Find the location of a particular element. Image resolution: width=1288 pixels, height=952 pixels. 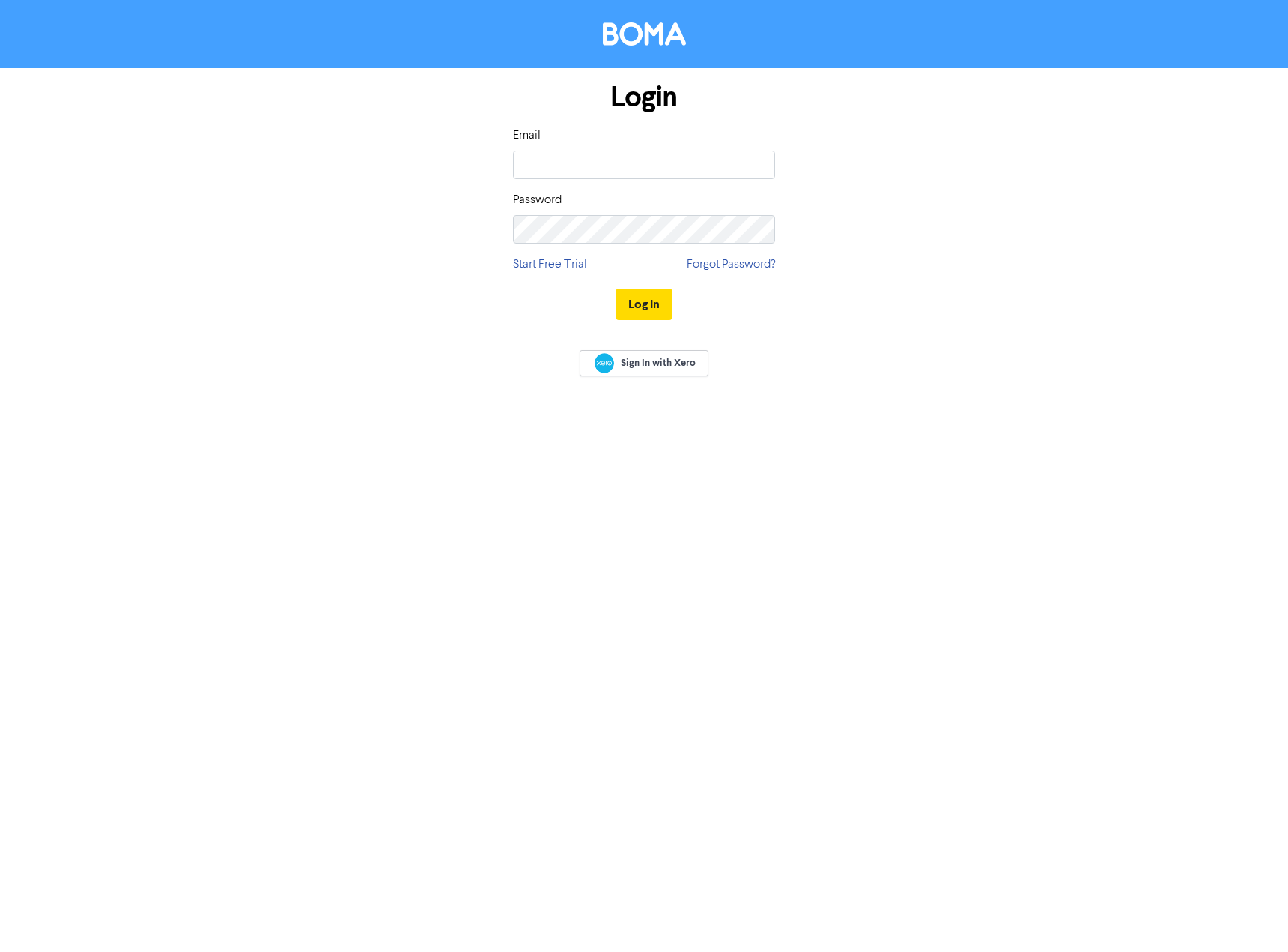

span: Sign In with Xero is located at coordinates (658, 362).